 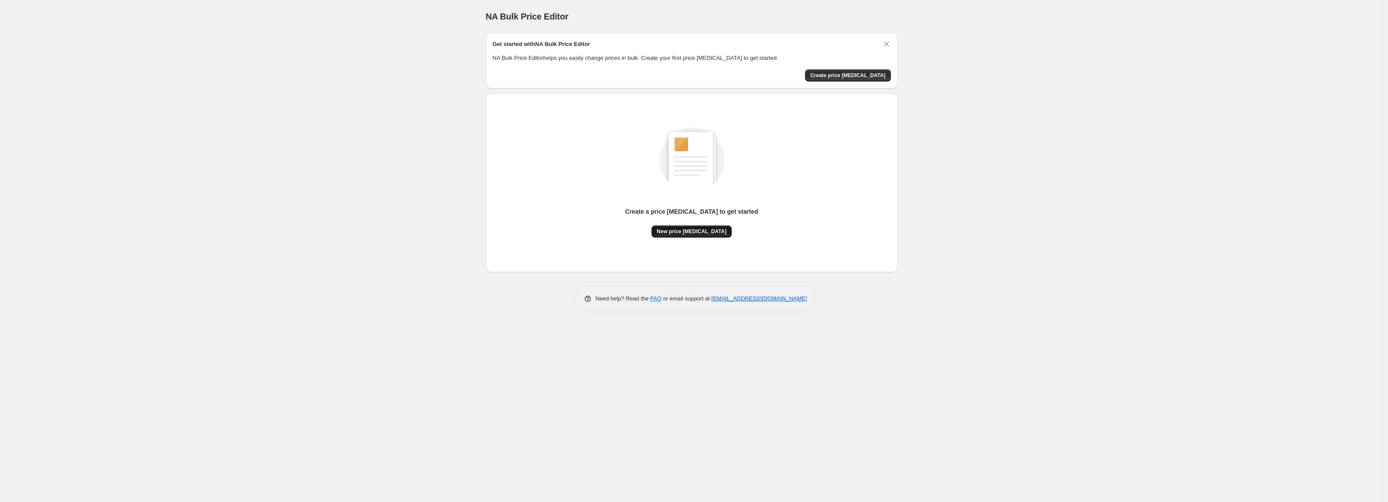 I want to click on p: NA Bulk Price Editor helps you easily change prices in bulk. Create your first price [MEDICAL_DAT..., so click(x=692, y=58).